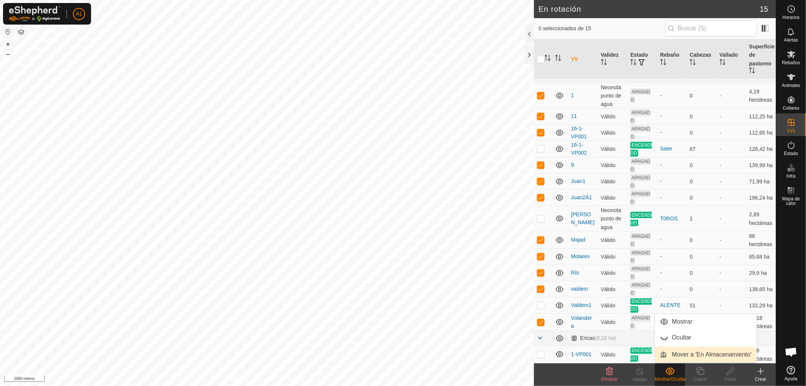  Describe the element at coordinates (611, 96) in the screenshot. I see `font: Necesita punto de agua` at that location.